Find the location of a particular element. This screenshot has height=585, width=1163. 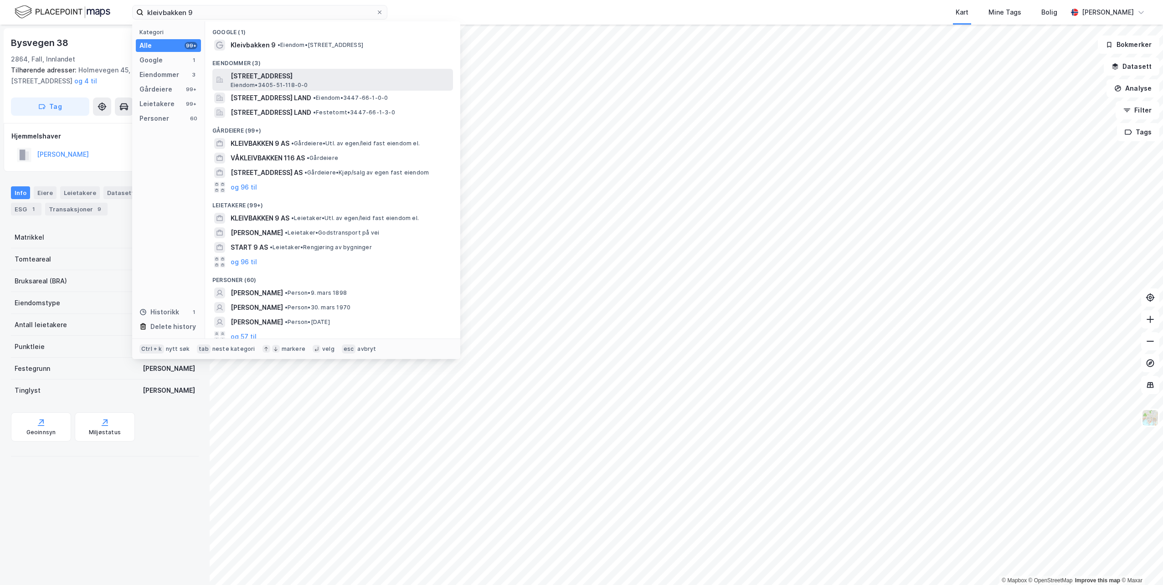

span: Leietaker • Utl. av egen/leid fast eiendom el. is located at coordinates (355, 218).